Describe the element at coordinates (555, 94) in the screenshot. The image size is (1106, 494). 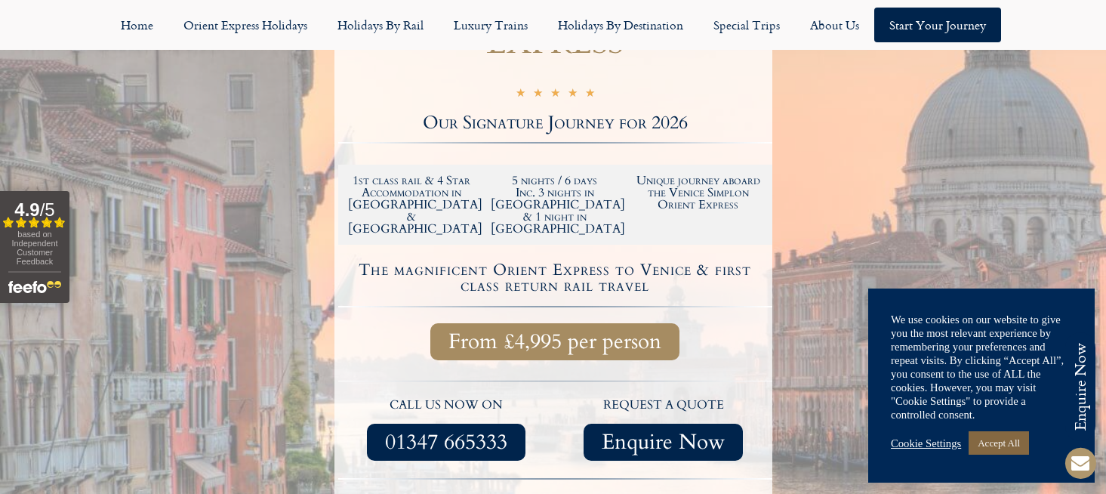
I see `div: 5/5` at that location.